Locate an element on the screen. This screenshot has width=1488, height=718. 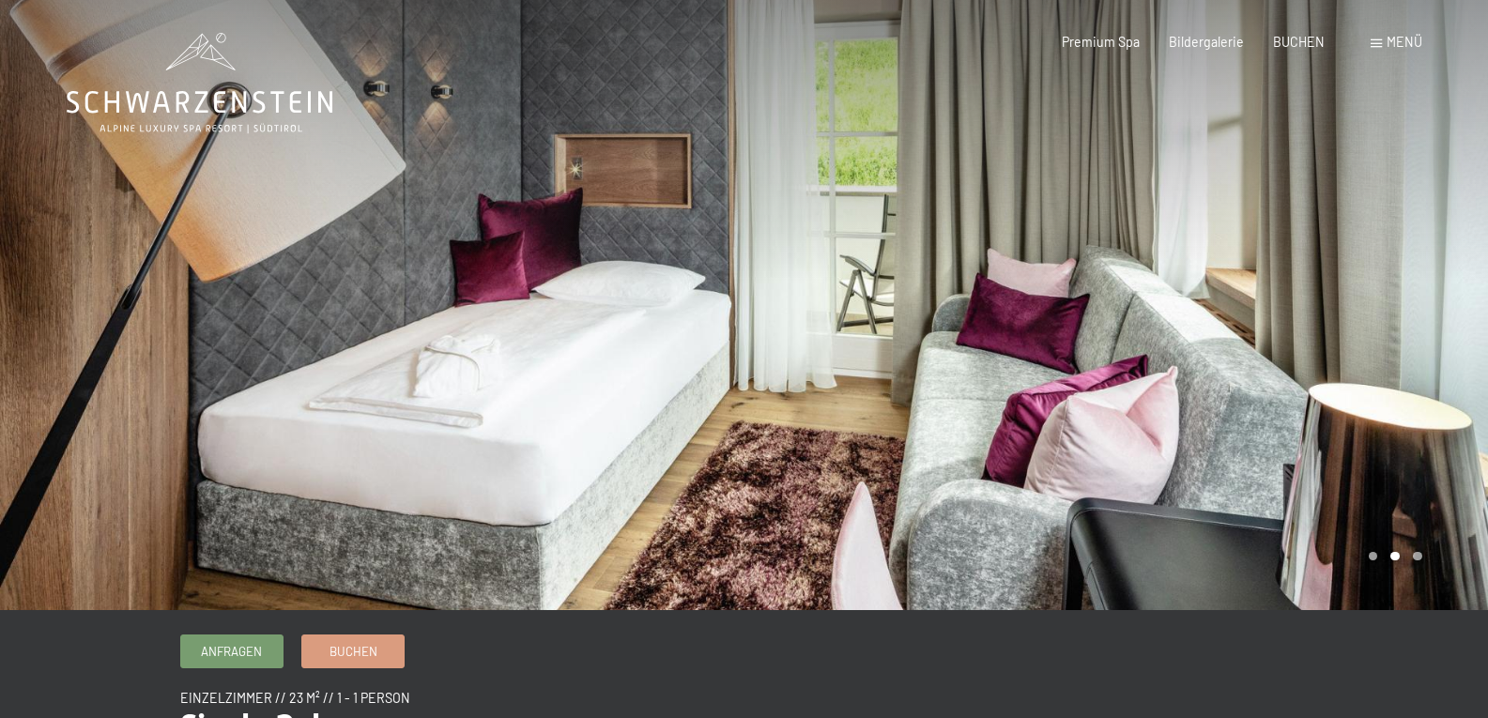
span: BUCHEN is located at coordinates (1298, 41).